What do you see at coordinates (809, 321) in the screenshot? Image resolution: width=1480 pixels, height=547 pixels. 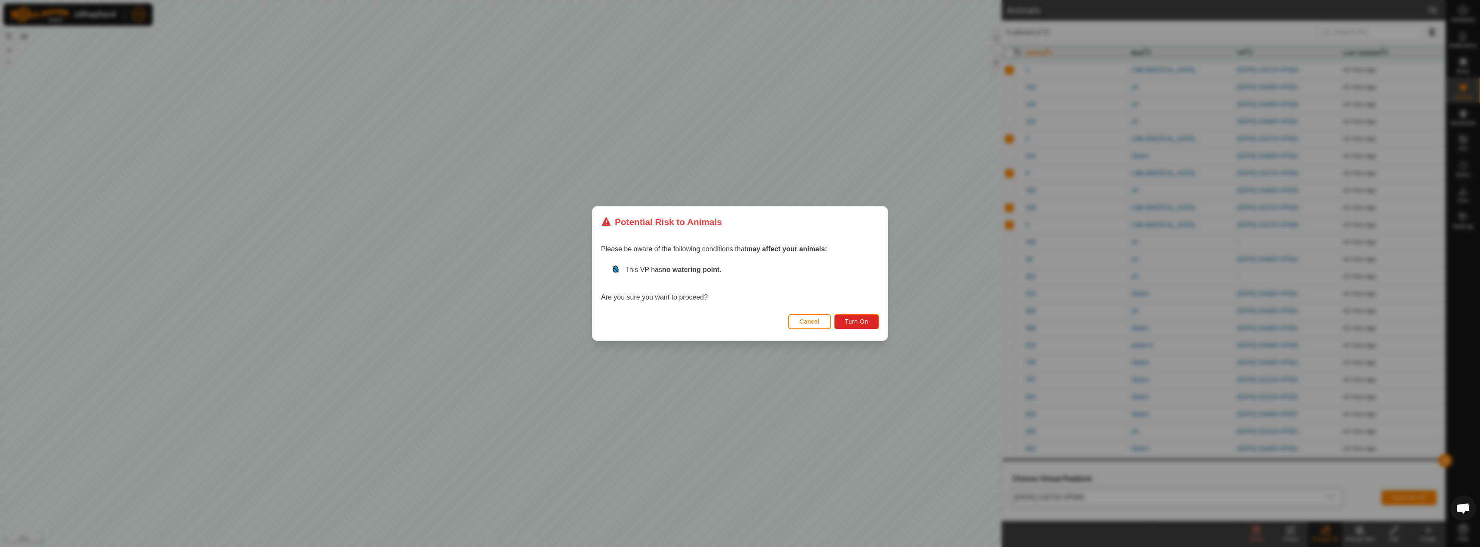 I see `button: Cancel` at bounding box center [809, 321].